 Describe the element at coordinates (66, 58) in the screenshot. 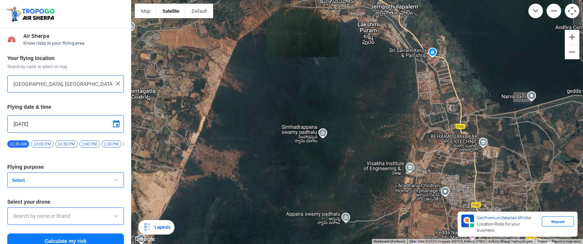

I see `h3: Your flying location` at that location.